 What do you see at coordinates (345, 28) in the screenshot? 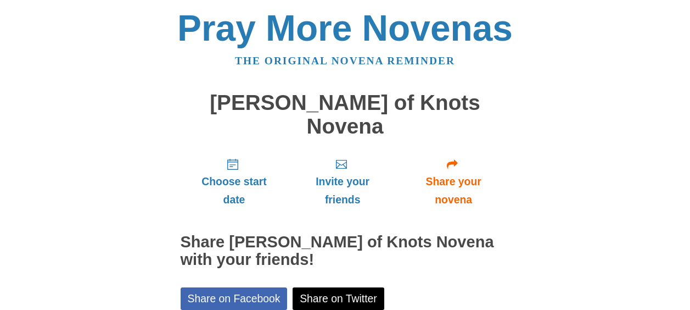
I see `a: Pray More Novenas` at bounding box center [345, 28].